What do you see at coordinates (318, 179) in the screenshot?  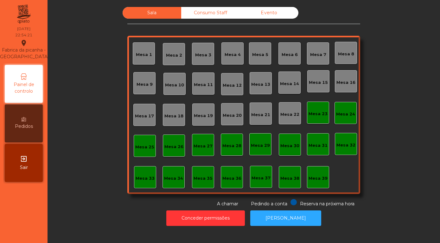 I see `div: Mesa 39` at bounding box center [318, 179].